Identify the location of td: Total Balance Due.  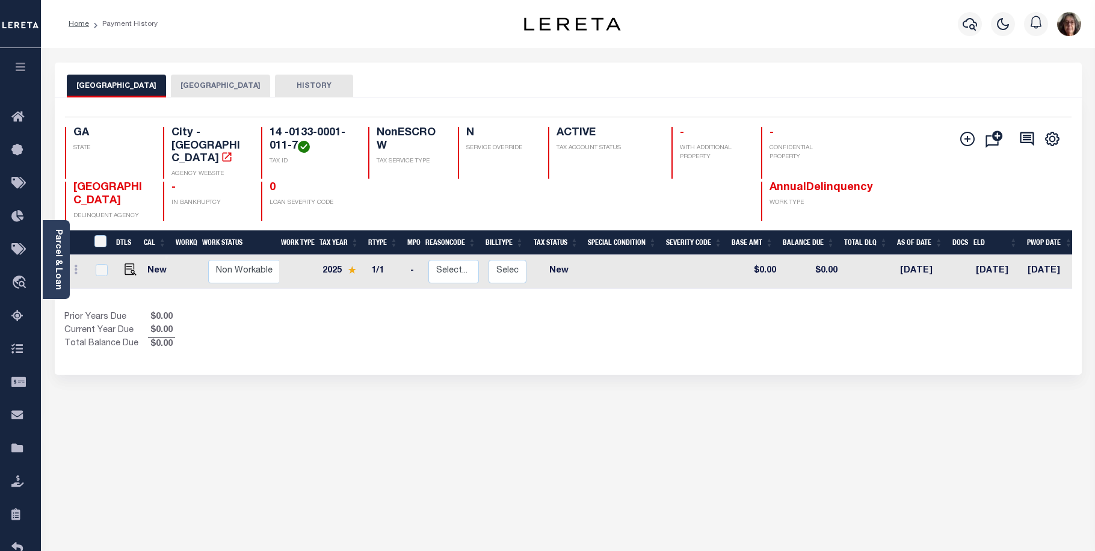
(106, 344).